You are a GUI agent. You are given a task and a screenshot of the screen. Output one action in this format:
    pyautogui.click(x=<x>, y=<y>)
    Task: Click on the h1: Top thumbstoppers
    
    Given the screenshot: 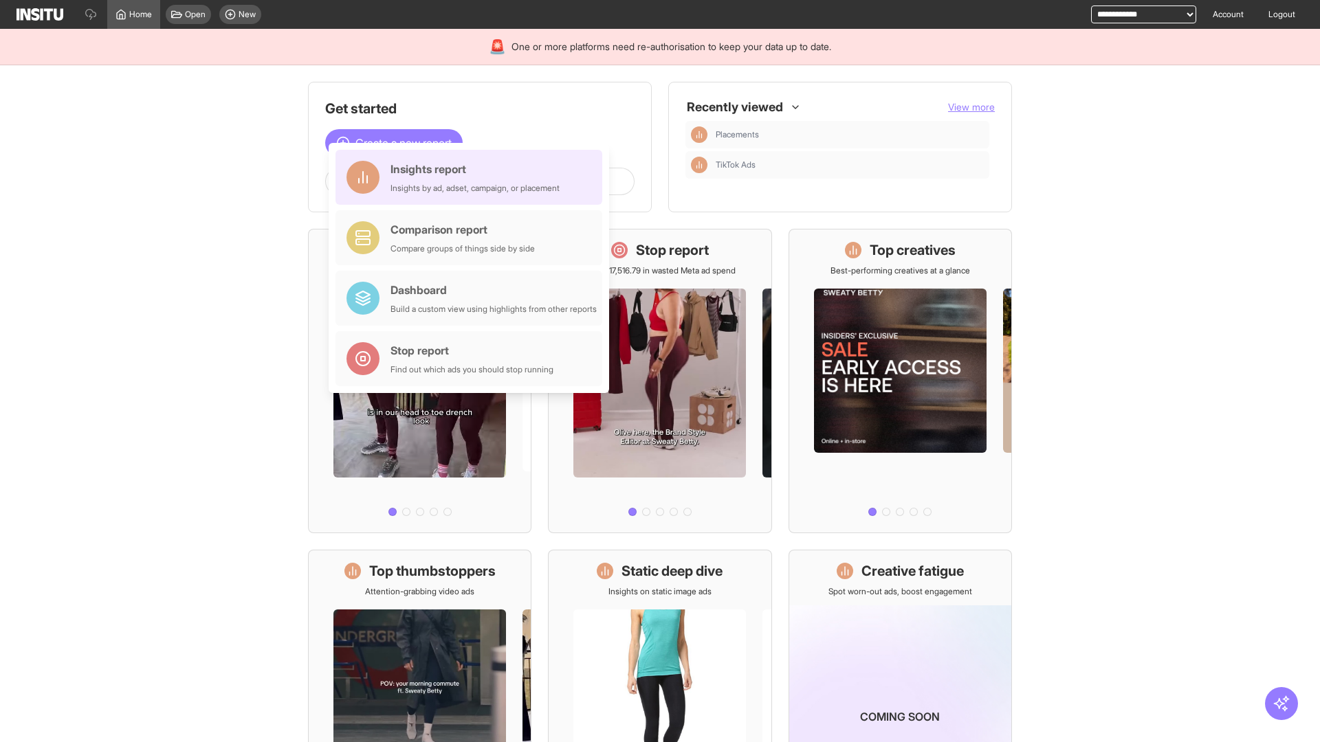 What is the action you would take?
    pyautogui.click(x=432, y=571)
    